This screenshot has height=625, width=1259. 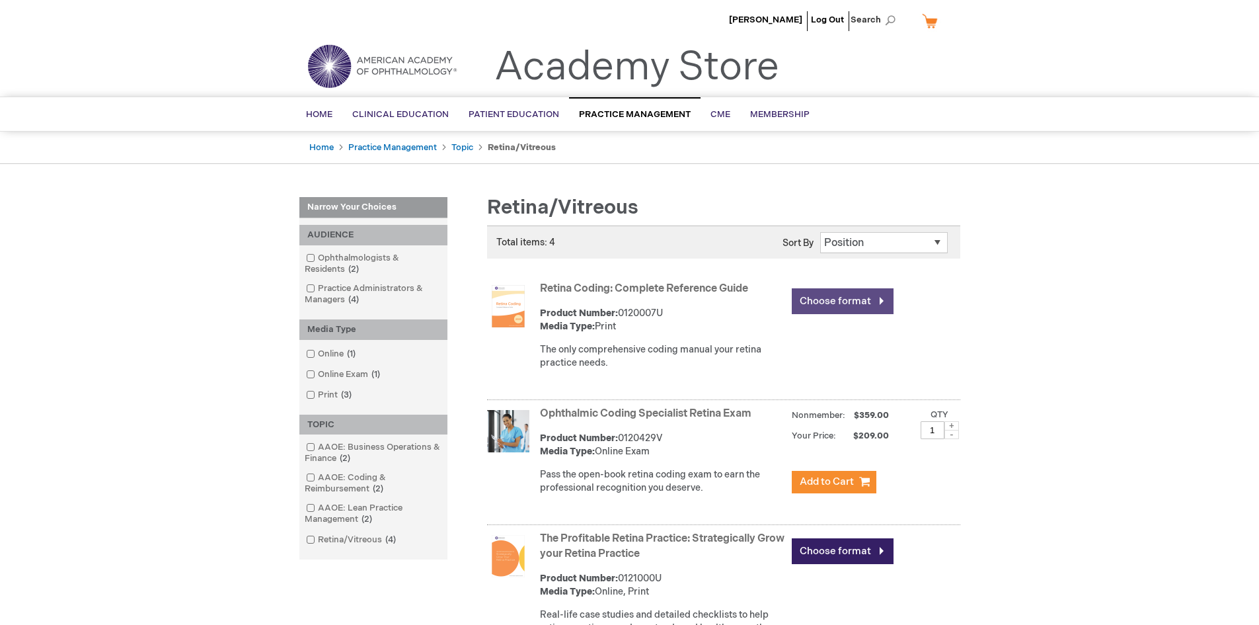 I want to click on a: Ophthalmologists & Residents2, so click(x=373, y=264).